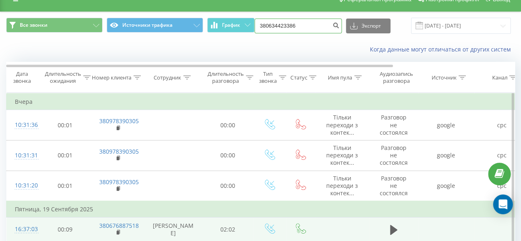 This screenshot has width=521, height=241. Describe the element at coordinates (340, 77) in the screenshot. I see `div: Имя пула` at that location.